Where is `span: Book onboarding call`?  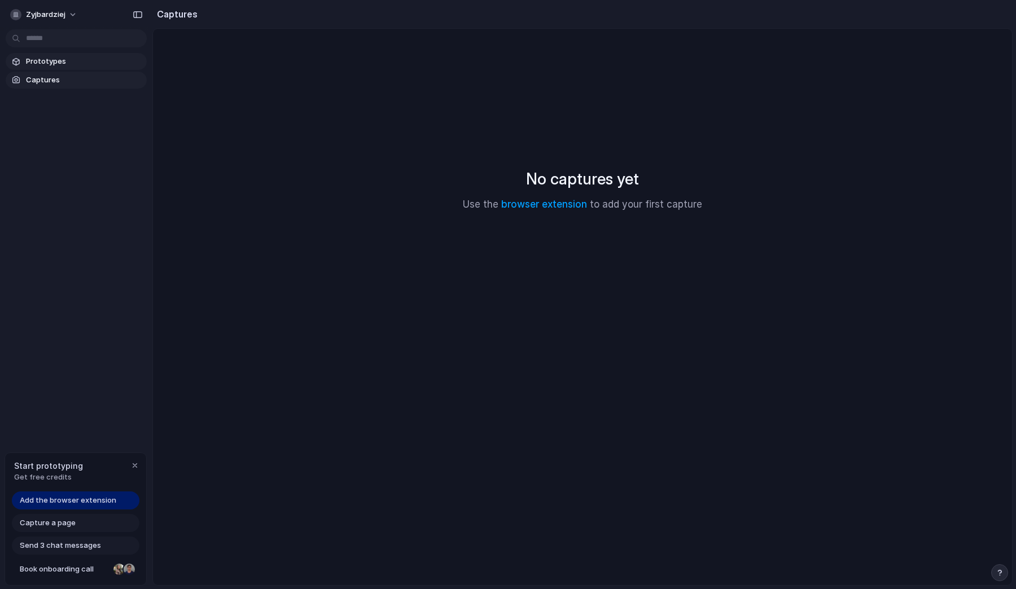
span: Book onboarding call is located at coordinates (64, 570).